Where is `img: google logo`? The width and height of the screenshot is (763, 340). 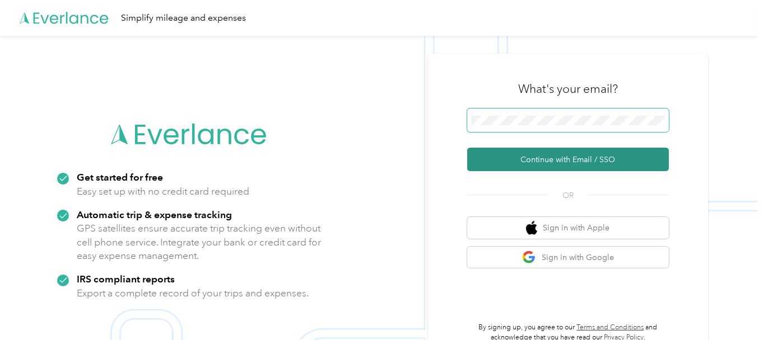
img: google logo is located at coordinates (529, 258).